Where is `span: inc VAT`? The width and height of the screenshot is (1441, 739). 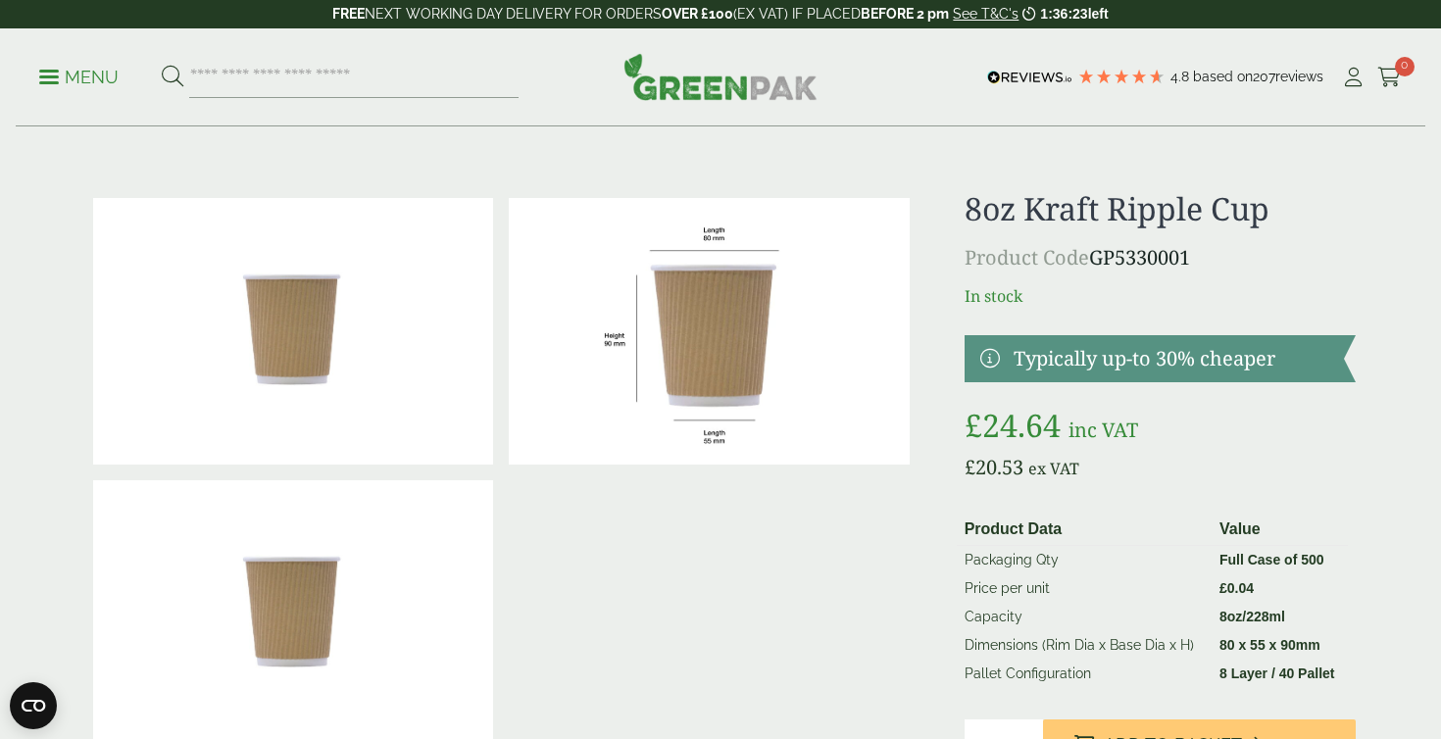
span: inc VAT is located at coordinates (1103, 429).